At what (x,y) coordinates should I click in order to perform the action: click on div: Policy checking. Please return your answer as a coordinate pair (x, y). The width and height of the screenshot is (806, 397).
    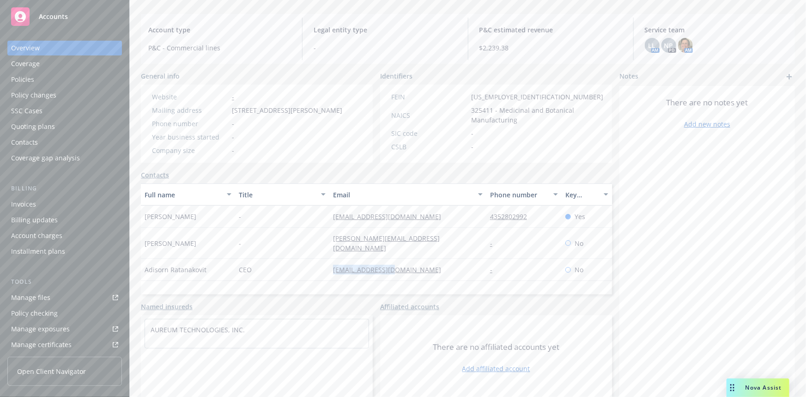
    Looking at the image, I should click on (34, 313).